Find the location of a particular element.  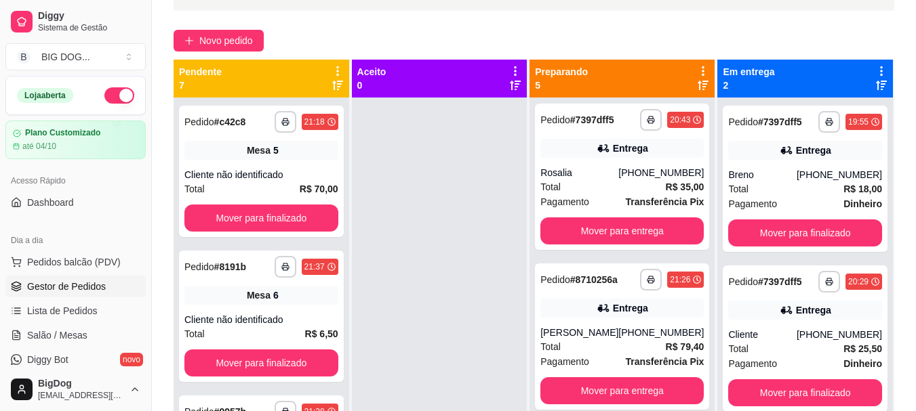

strong: R$ 35,00 is located at coordinates (685, 187).